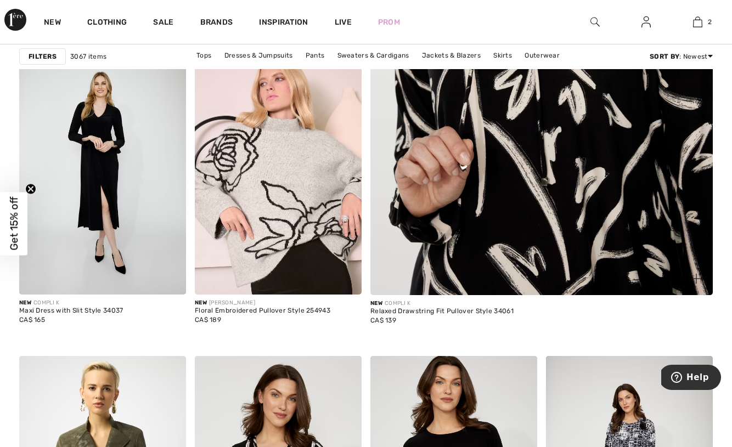  I want to click on img: search the website, so click(595, 22).